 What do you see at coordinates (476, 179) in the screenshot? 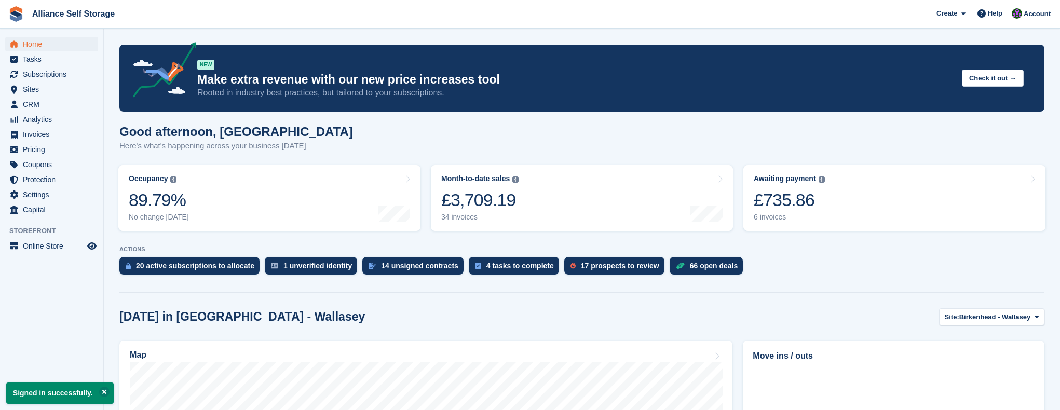
I see `div: Month-to-date sales` at bounding box center [476, 179].